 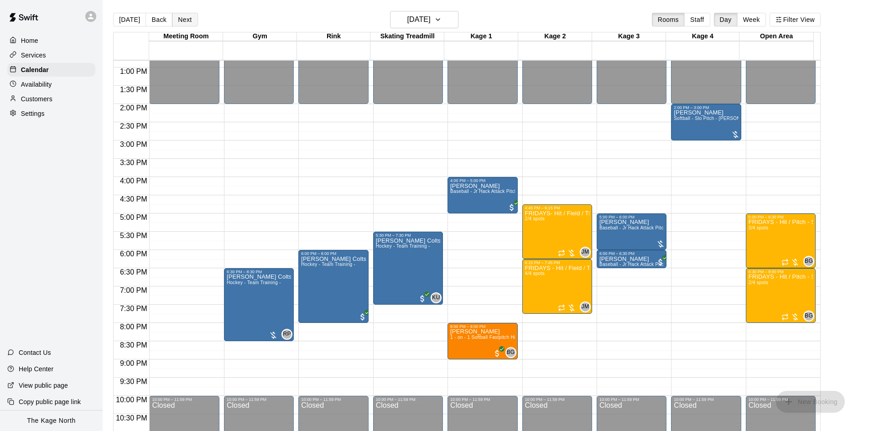 I want to click on a: Availability, so click(x=51, y=84).